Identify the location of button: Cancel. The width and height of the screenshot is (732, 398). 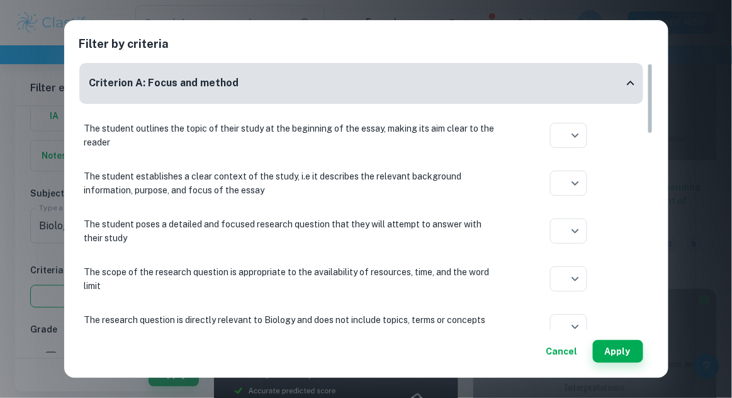
(562, 351).